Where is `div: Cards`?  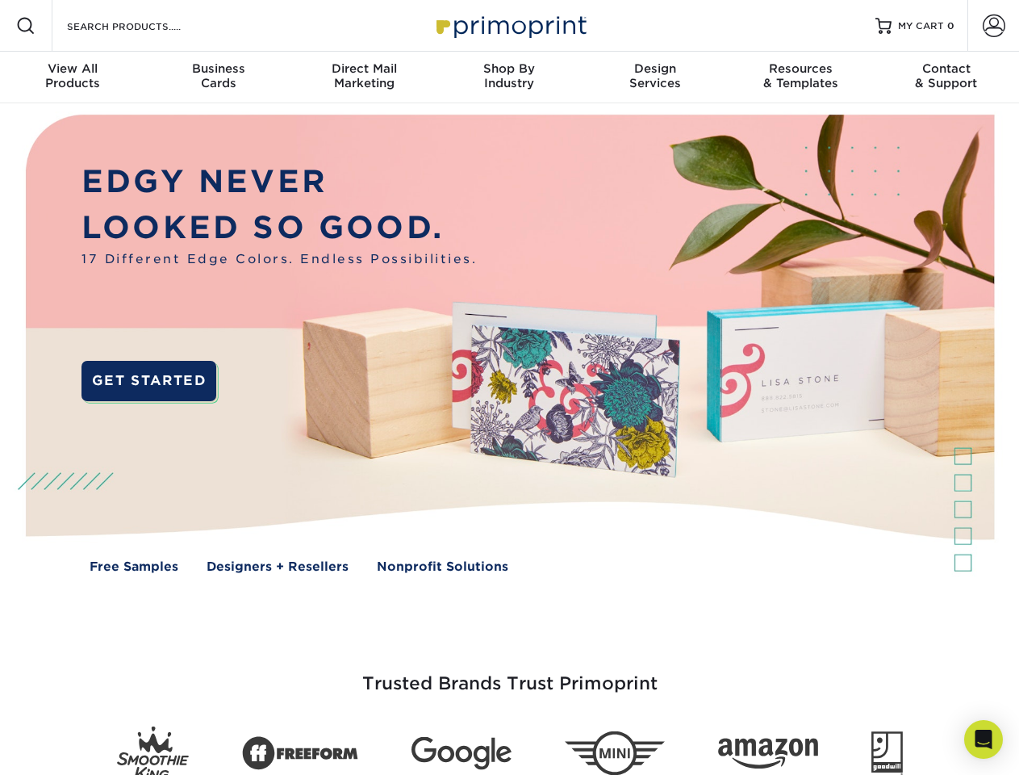 div: Cards is located at coordinates (218, 76).